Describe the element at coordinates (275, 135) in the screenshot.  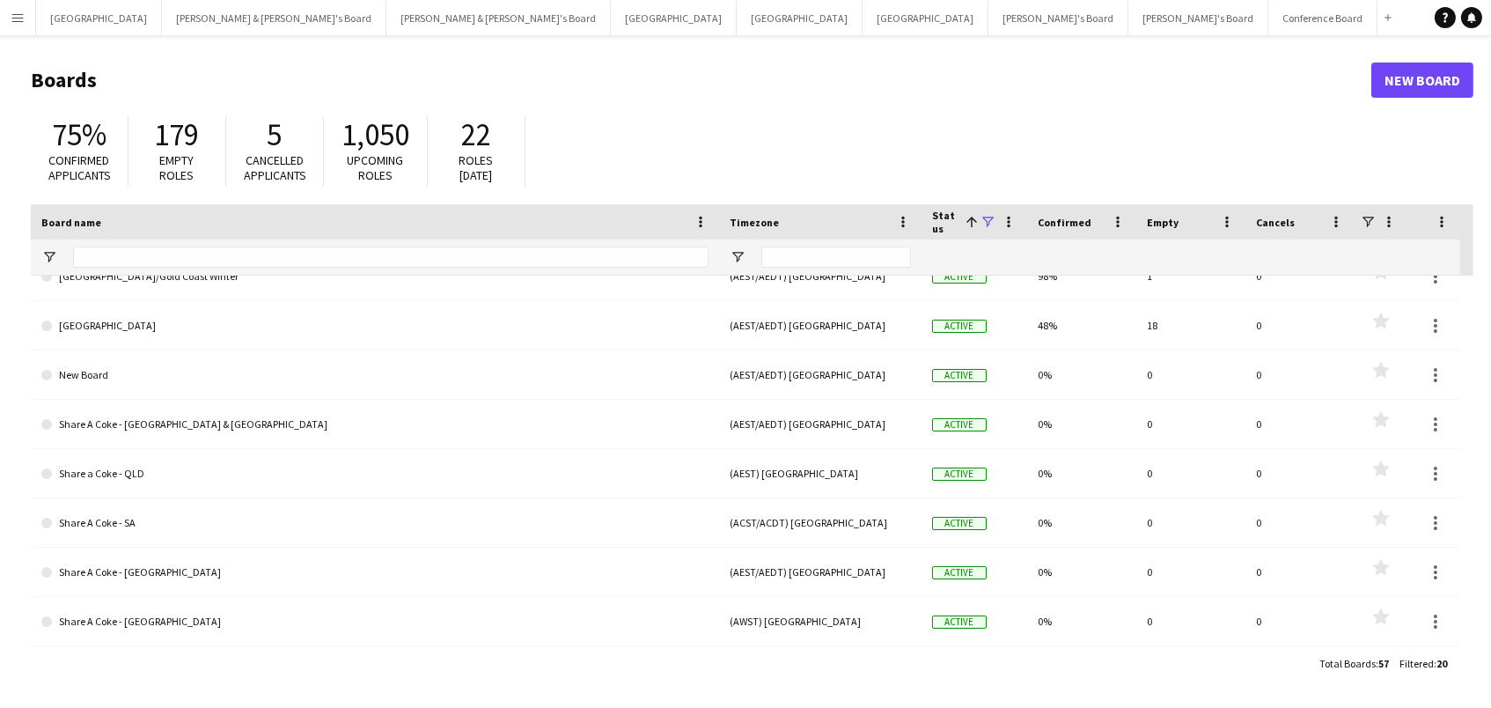
I see `span: 5` at that location.